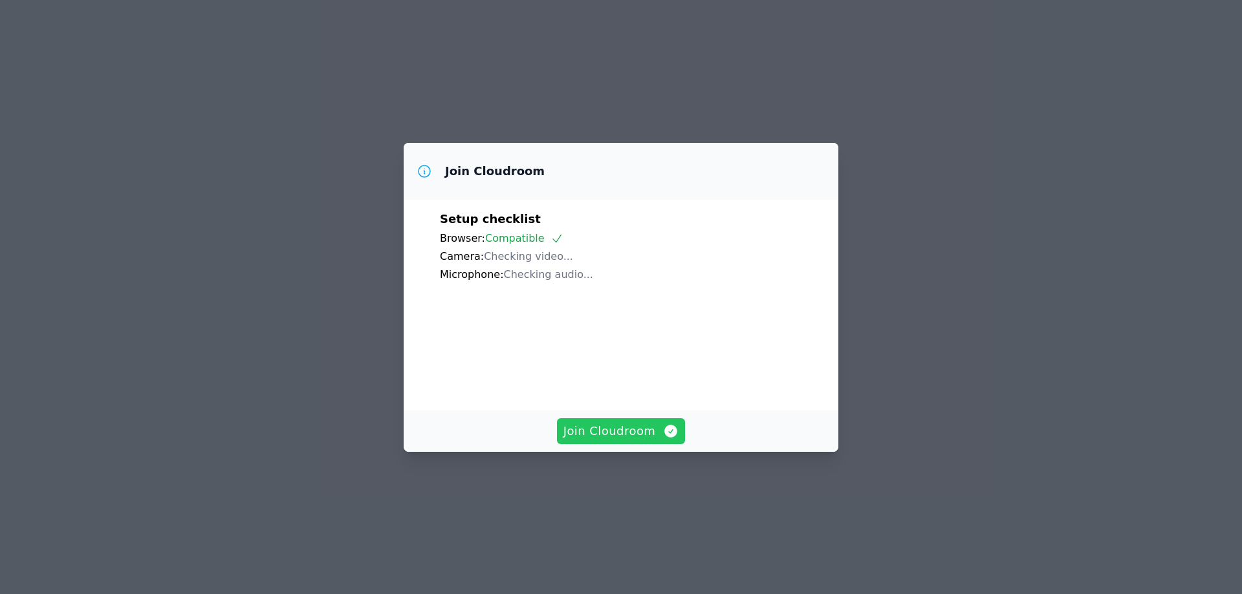 The width and height of the screenshot is (1242, 594). I want to click on h3: Join Cloudroom, so click(495, 171).